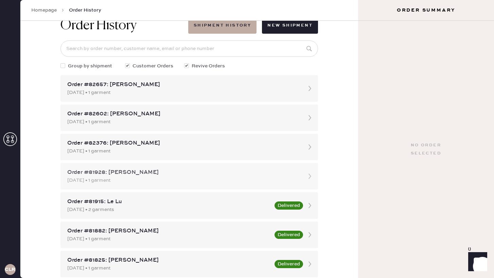 The image size is (494, 278). Describe the element at coordinates (189, 49) in the screenshot. I see `input: Search by order number, customer name, email or phone number` at that location.